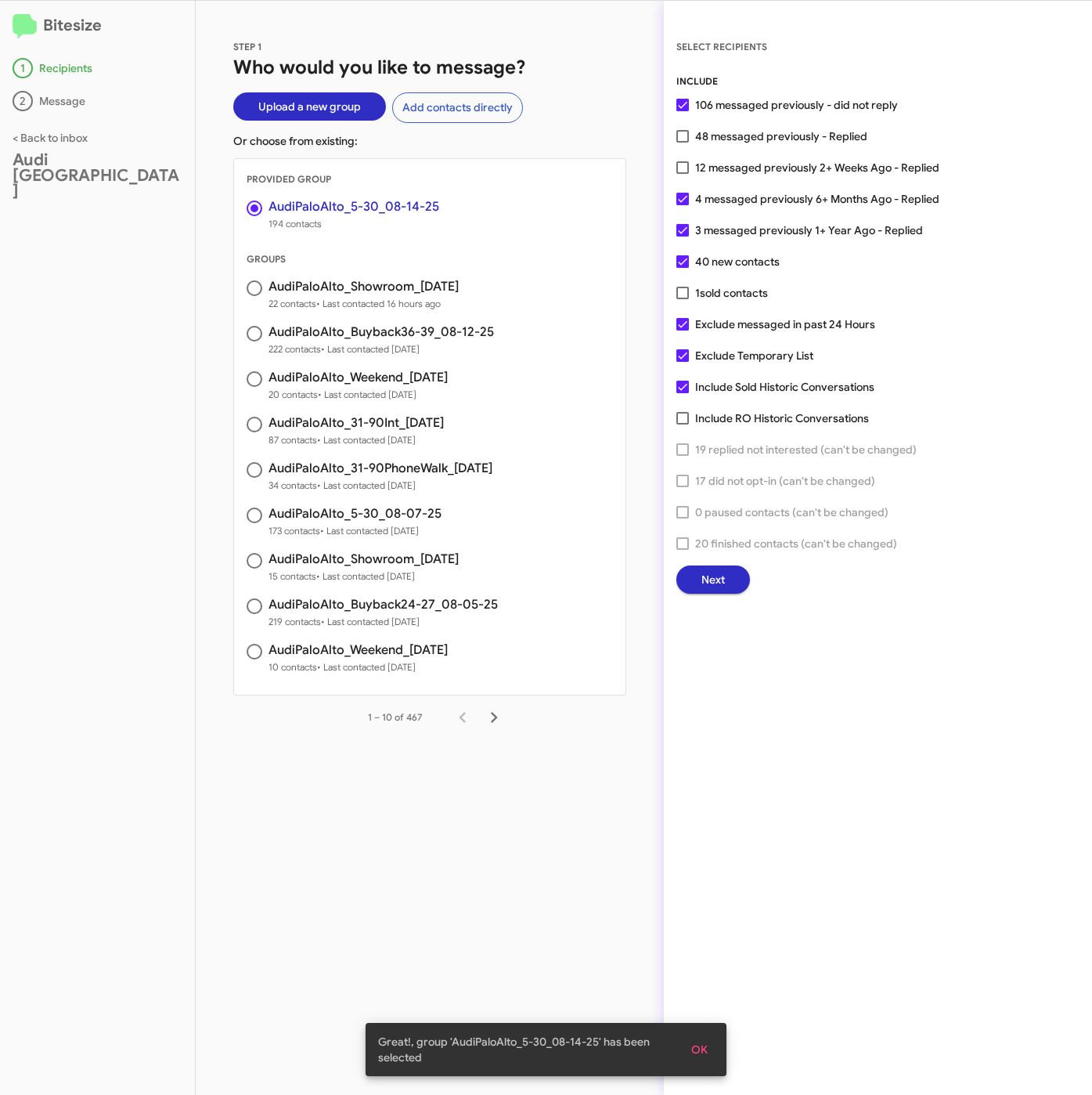 The width and height of the screenshot is (1092, 1095). What do you see at coordinates (363, 577) in the screenshot?
I see `span: 15 contacts` at bounding box center [363, 577].